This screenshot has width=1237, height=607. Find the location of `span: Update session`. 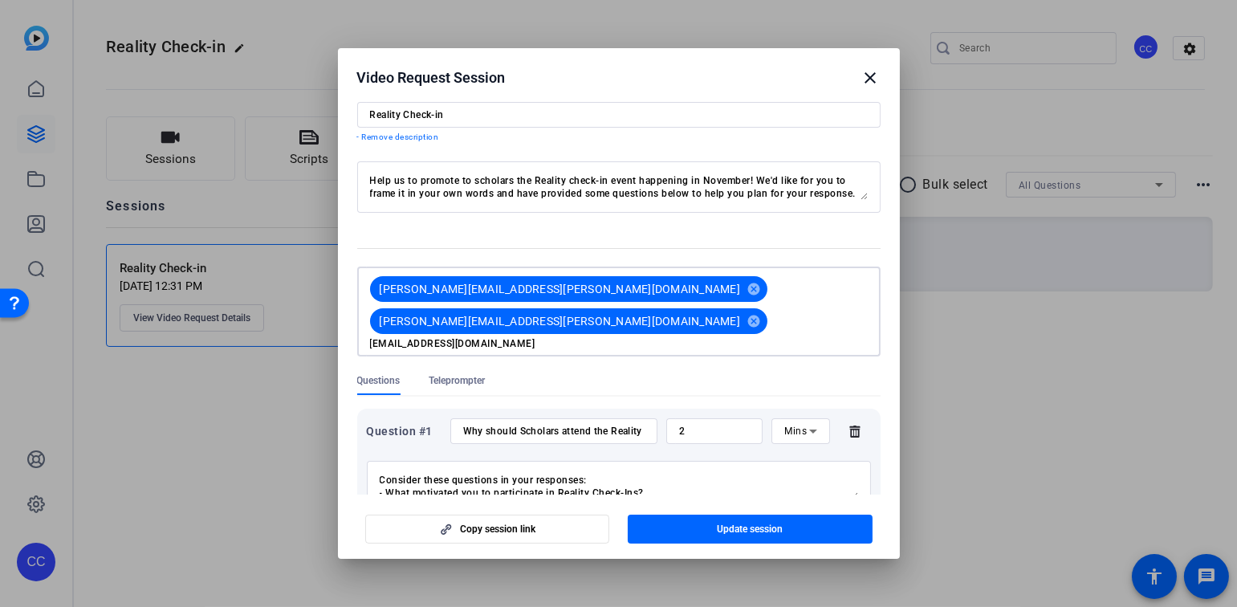

span: Update session is located at coordinates (750, 529).